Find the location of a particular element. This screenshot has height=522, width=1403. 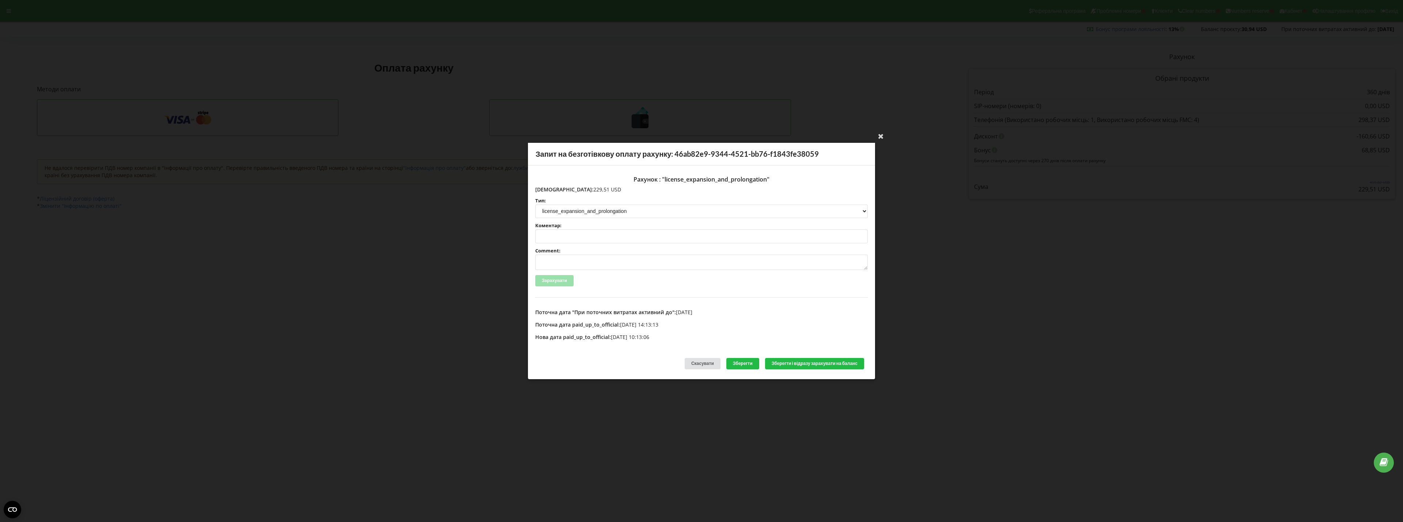

div: Запит на безготівкову оплату рахунку: 46ab82e9-9344-4521-bb76-f1843fe38059 is located at coordinates (702, 154).